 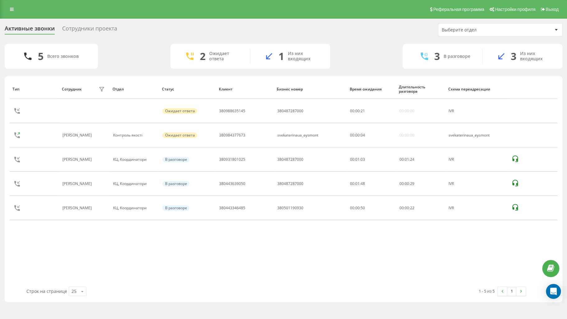 What do you see at coordinates (477, 89) in the screenshot?
I see `div: Схема переадресации` at bounding box center [477, 89].